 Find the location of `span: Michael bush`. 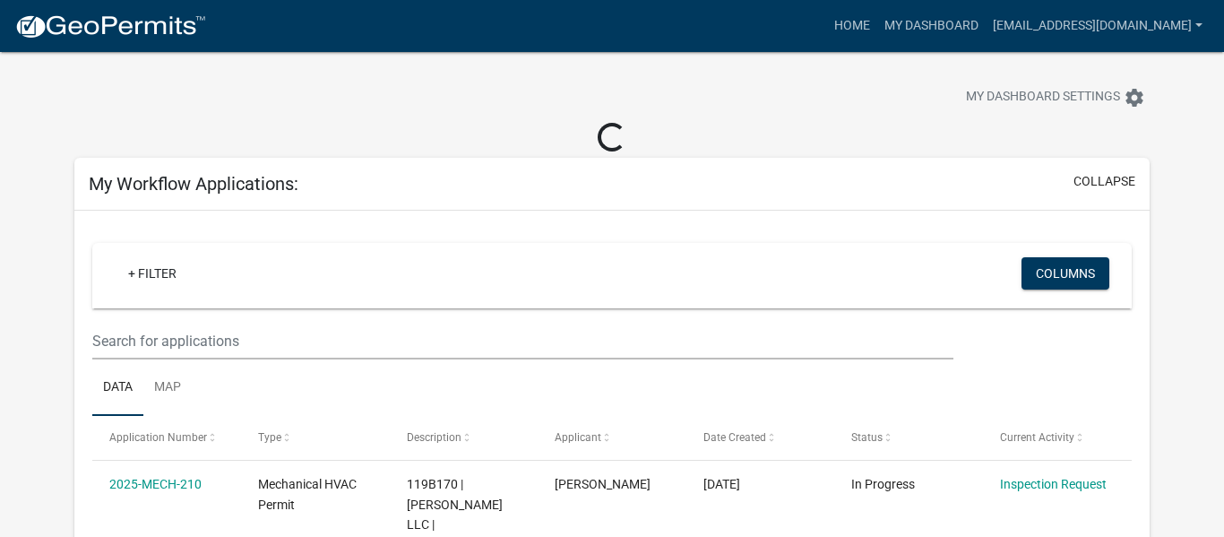

span: Michael bush is located at coordinates (602, 484).